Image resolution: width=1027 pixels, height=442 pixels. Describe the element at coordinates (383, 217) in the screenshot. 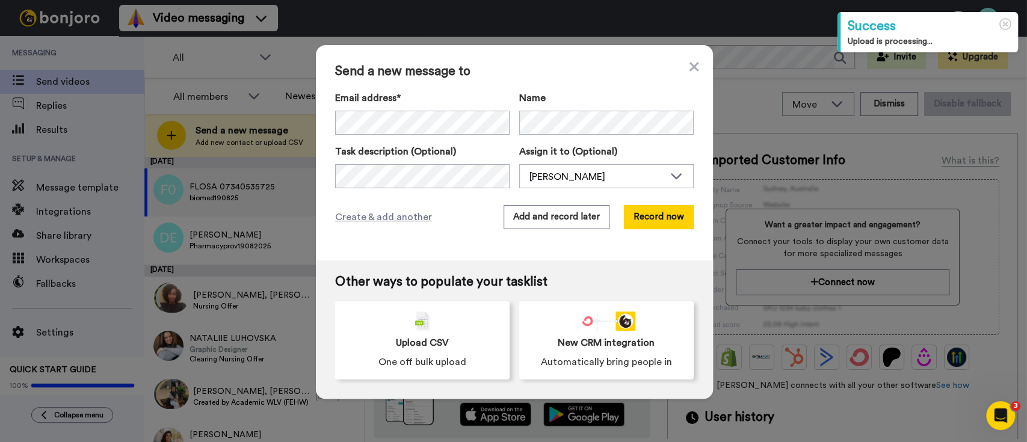

I see `span: Create & add another` at that location.